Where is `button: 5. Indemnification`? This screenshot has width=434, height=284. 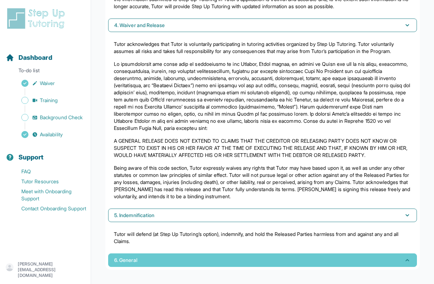 button: 5. Indemnification is located at coordinates (262, 215).